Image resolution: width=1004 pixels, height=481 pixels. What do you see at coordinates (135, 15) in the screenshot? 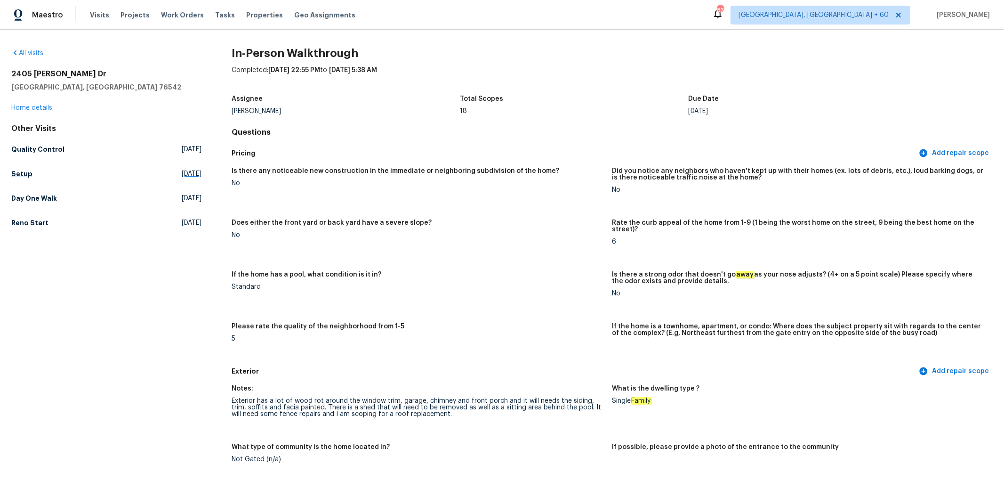
I see `span: Projects` at bounding box center [135, 15].